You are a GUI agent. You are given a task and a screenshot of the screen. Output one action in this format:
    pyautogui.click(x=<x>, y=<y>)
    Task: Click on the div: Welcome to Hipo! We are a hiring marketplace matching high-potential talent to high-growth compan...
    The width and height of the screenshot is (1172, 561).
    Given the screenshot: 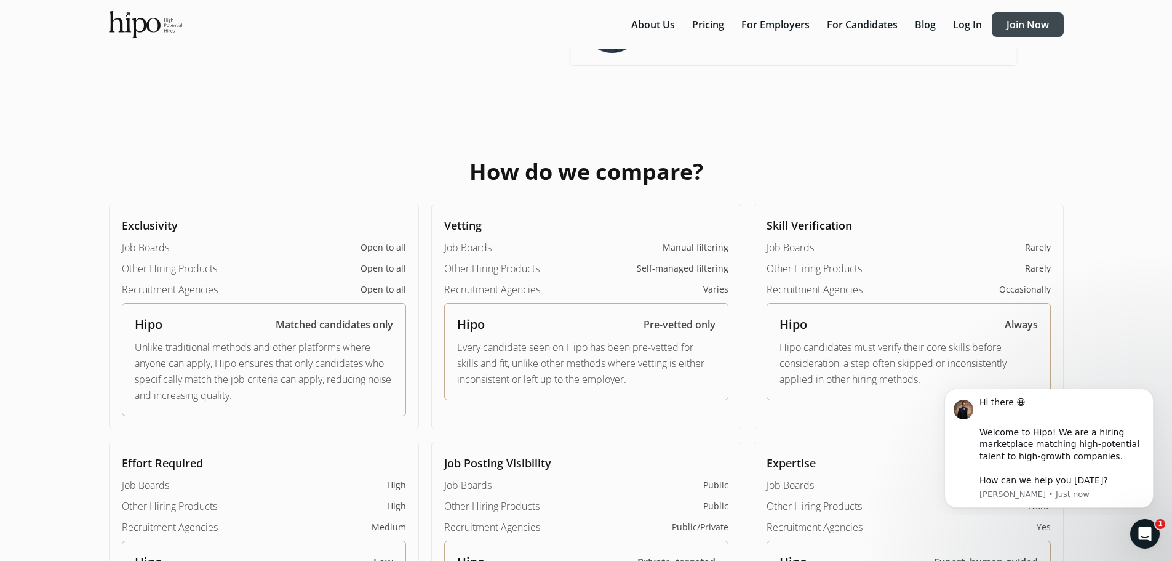 What is the action you would take?
    pyautogui.click(x=136, y=79)
    